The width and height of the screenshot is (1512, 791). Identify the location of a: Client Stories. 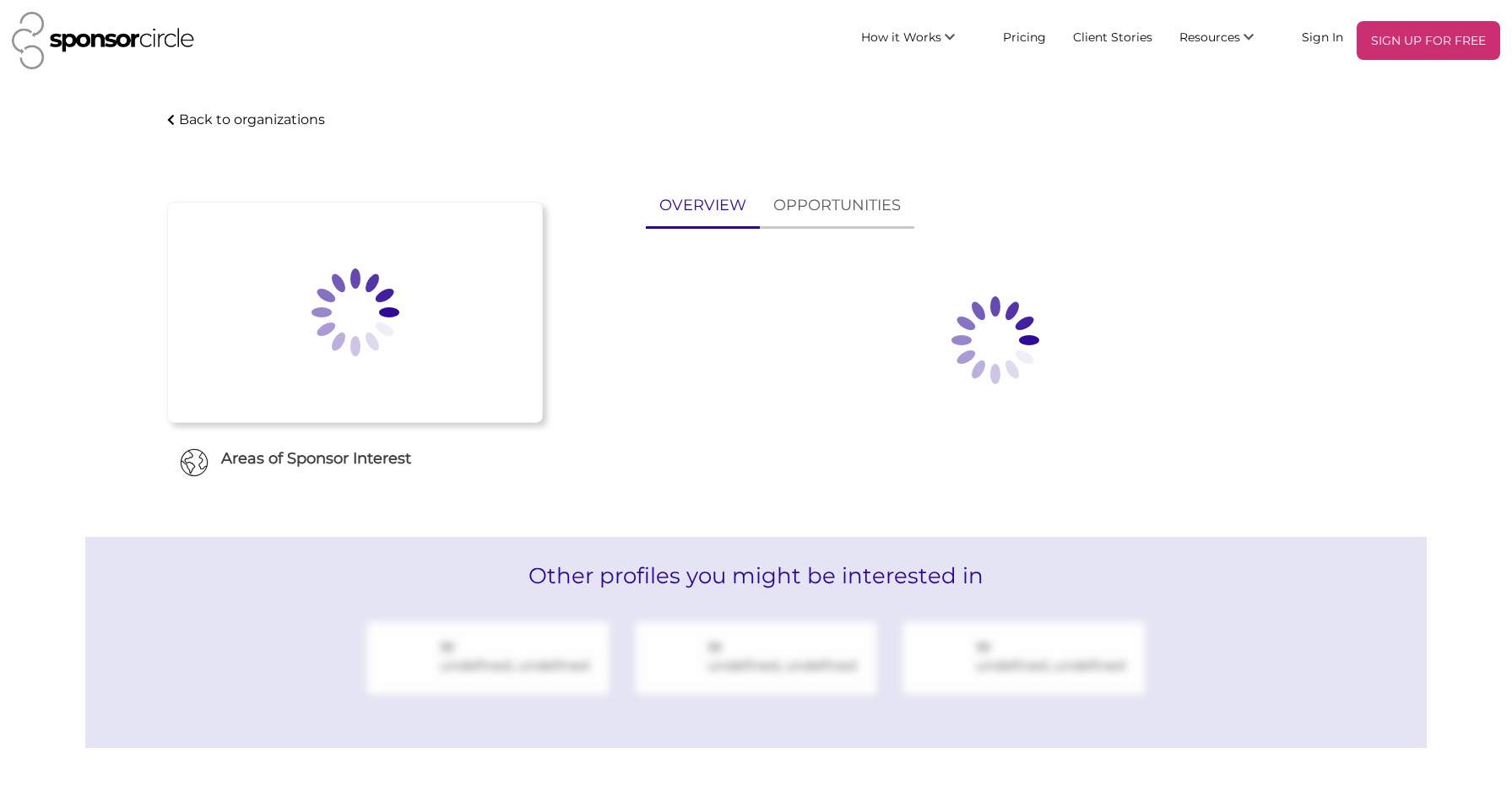
(1113, 36).